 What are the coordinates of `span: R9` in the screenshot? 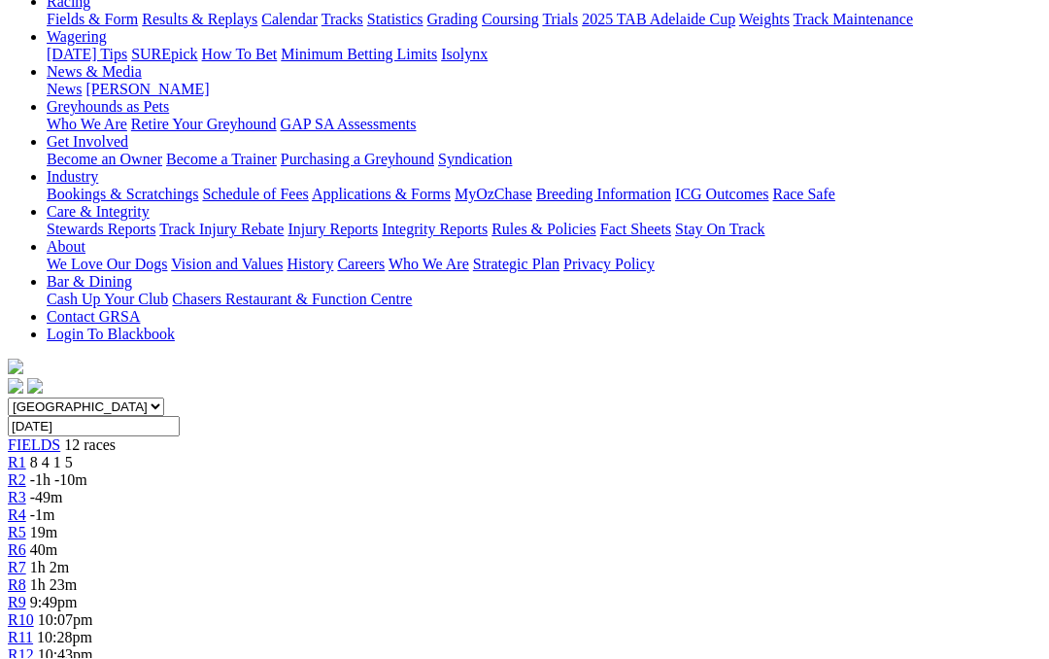 It's located at (17, 602).